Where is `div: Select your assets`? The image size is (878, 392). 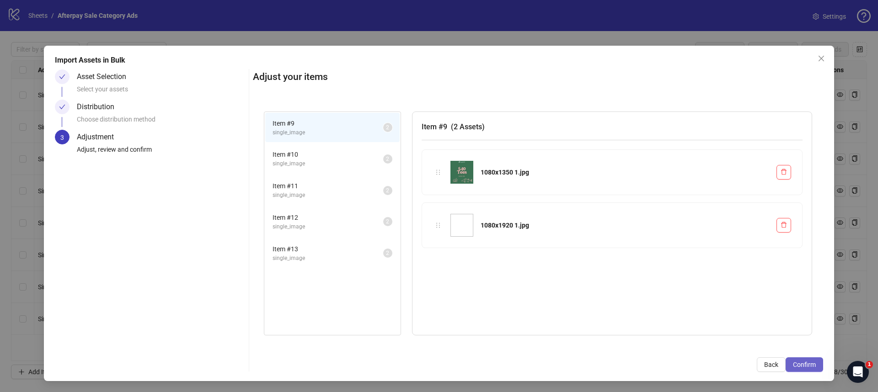 div: Select your assets is located at coordinates (161, 92).